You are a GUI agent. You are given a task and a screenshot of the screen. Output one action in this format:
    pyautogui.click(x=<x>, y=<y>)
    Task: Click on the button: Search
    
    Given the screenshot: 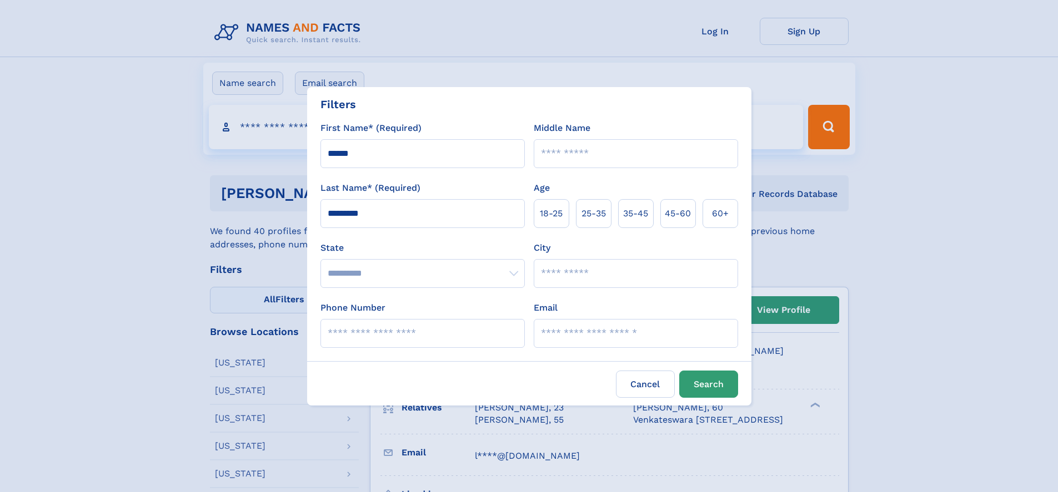 What is the action you would take?
    pyautogui.click(x=708, y=384)
    